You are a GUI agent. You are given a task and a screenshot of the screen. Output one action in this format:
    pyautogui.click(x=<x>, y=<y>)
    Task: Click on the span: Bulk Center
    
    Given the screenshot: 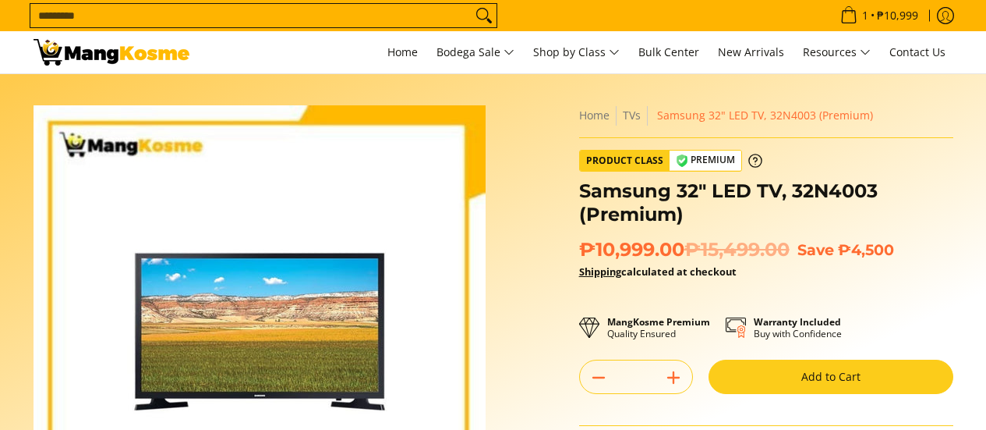 What is the action you would take?
    pyautogui.click(x=669, y=51)
    